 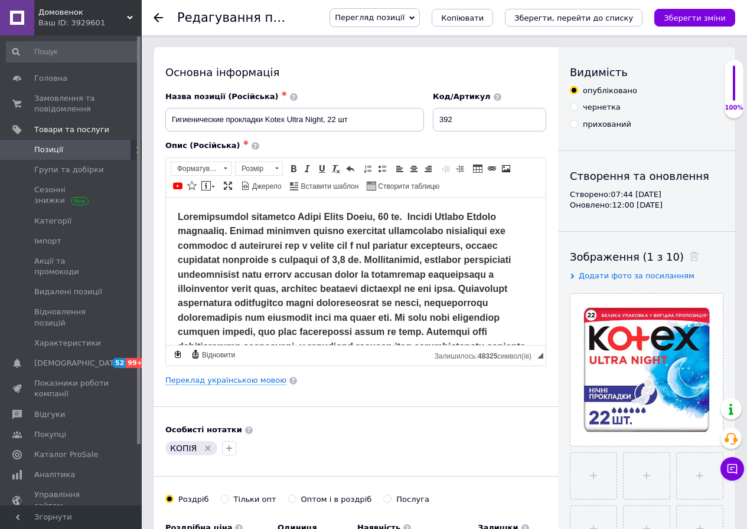 What do you see at coordinates (253, 169) in the screenshot?
I see `span: Розмір` at bounding box center [253, 169].